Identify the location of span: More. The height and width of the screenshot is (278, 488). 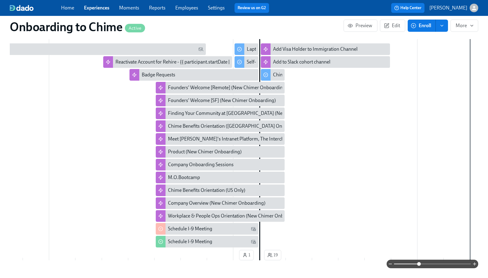
(465, 26).